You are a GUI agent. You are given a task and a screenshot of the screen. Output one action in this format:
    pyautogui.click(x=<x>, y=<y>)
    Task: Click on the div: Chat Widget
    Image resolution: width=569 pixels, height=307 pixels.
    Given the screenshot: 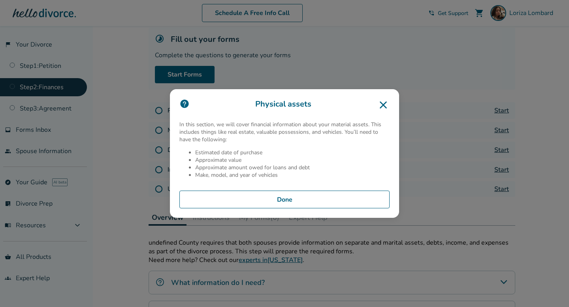 What is the action you would take?
    pyautogui.click(x=549, y=288)
    